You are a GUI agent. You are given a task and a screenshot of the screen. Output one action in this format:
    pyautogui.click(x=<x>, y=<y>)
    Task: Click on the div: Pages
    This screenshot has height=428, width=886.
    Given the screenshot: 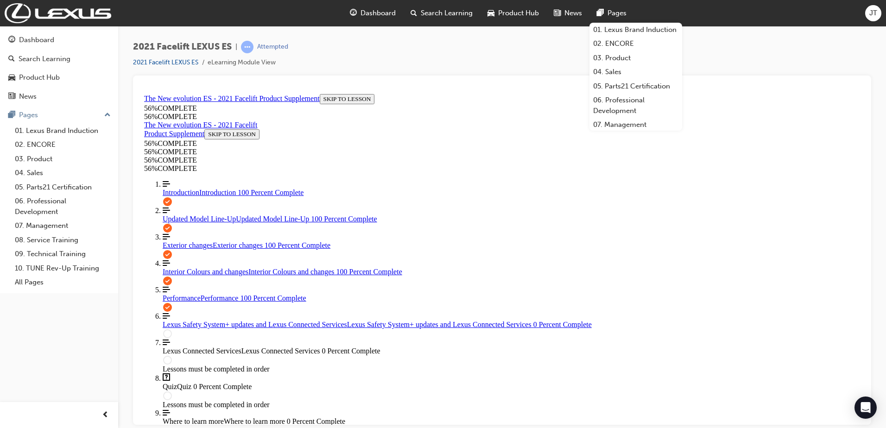 What is the action you would take?
    pyautogui.click(x=28, y=115)
    